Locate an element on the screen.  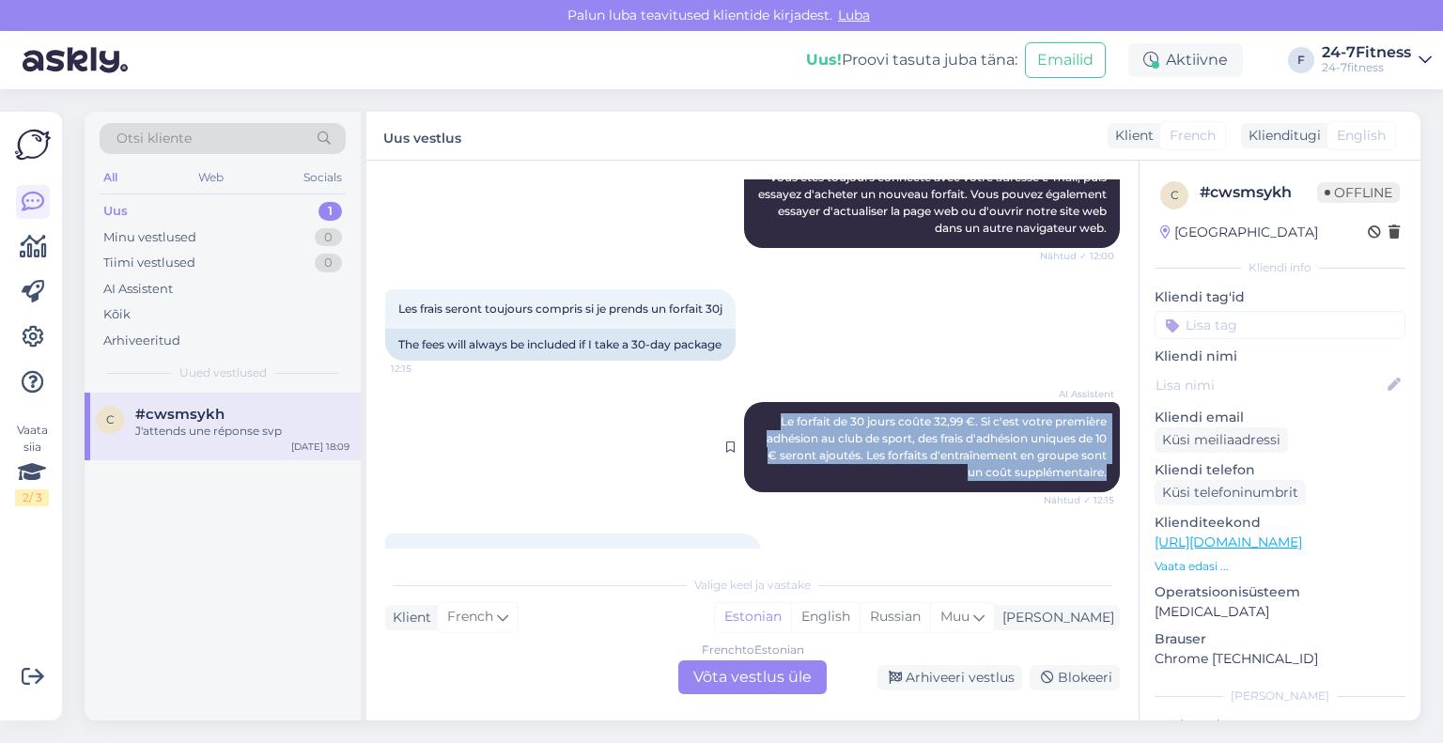
input: Lisa tag is located at coordinates (1279, 325).